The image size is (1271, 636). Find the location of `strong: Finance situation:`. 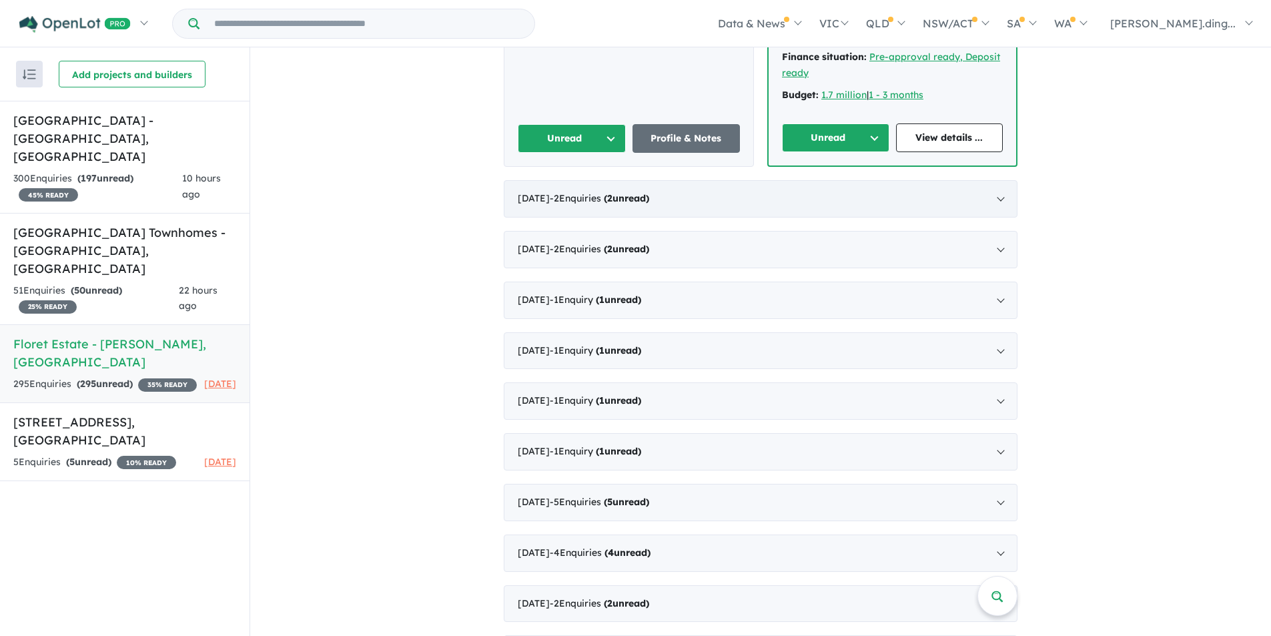

strong: Finance situation: is located at coordinates (824, 57).